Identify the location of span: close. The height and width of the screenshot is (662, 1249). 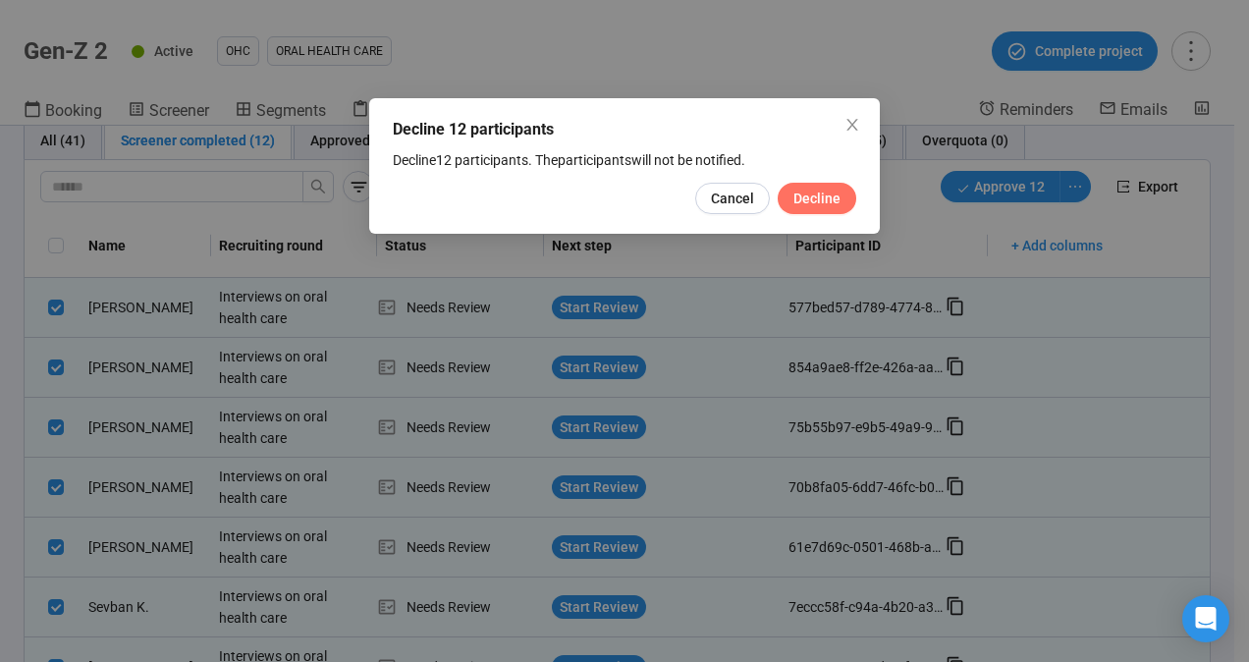
(852, 125).